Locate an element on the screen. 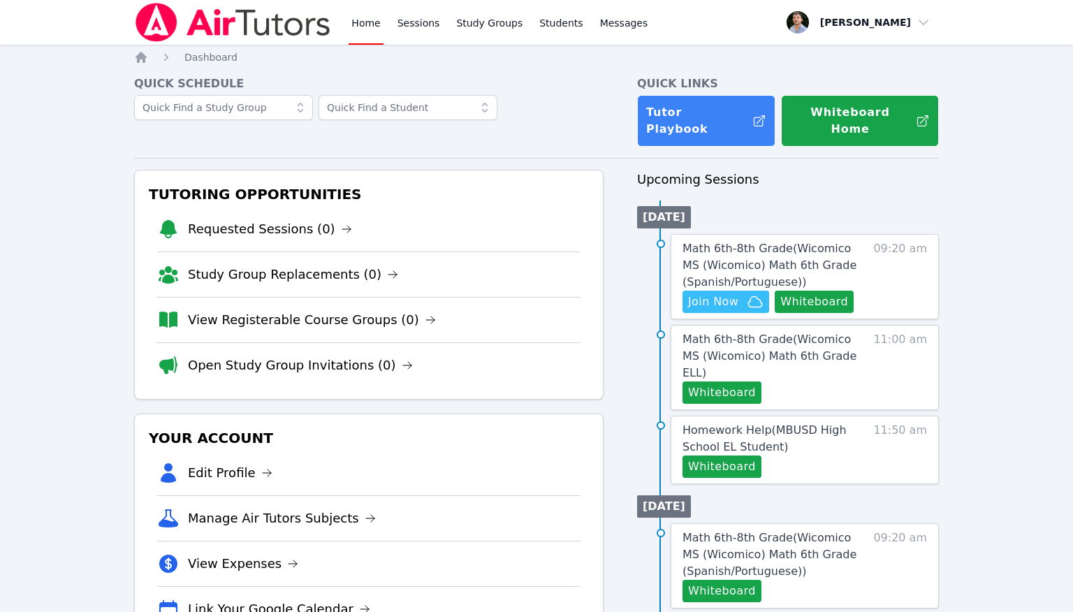 The width and height of the screenshot is (1073, 612). a: View Registerable Course Groups (0) is located at coordinates (311, 320).